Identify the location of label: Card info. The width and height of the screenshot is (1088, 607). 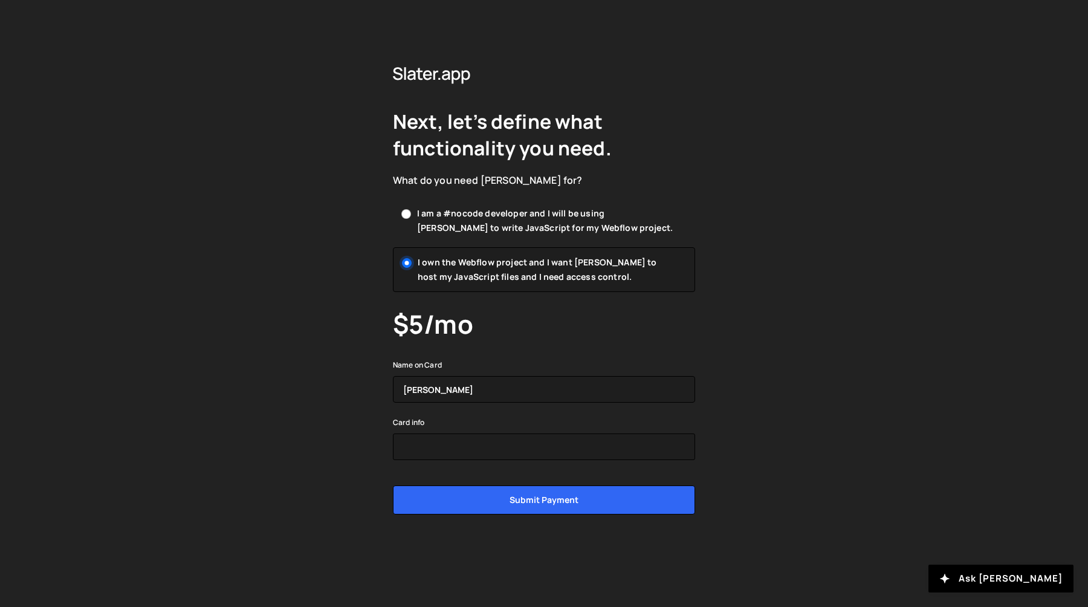
(409, 423).